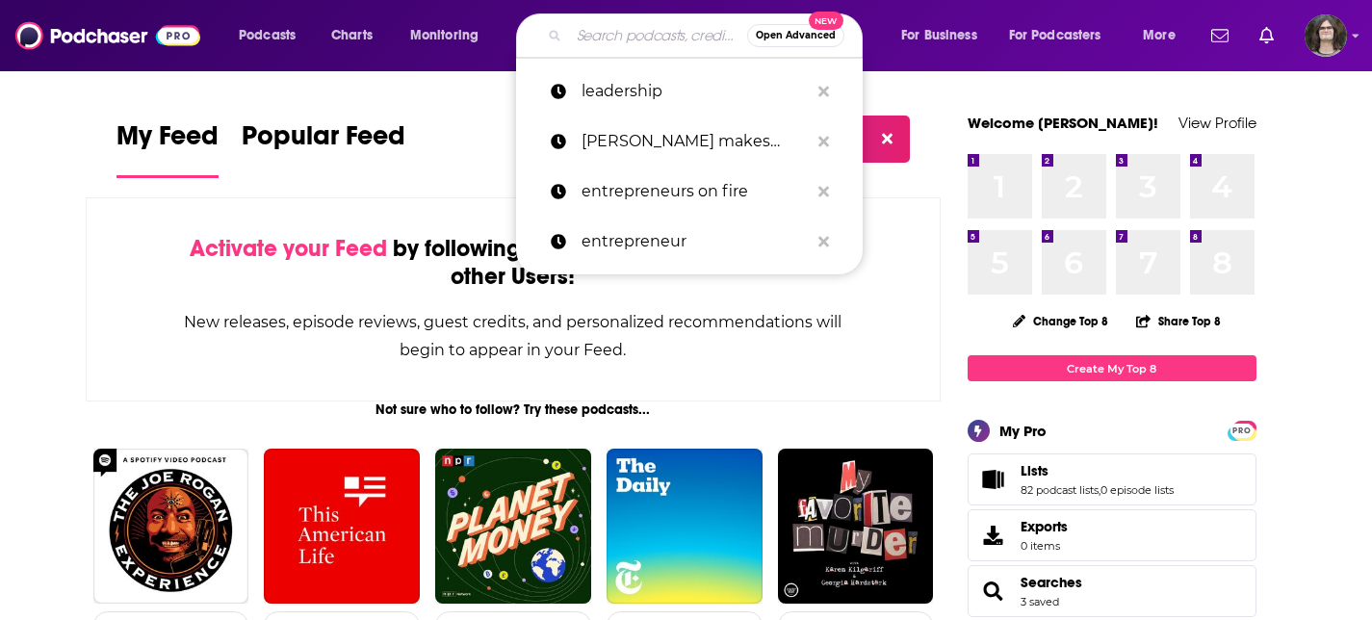 The width and height of the screenshot is (1372, 620). What do you see at coordinates (171, 527) in the screenshot?
I see `img: The Joe Rogan Experience` at bounding box center [171, 527].